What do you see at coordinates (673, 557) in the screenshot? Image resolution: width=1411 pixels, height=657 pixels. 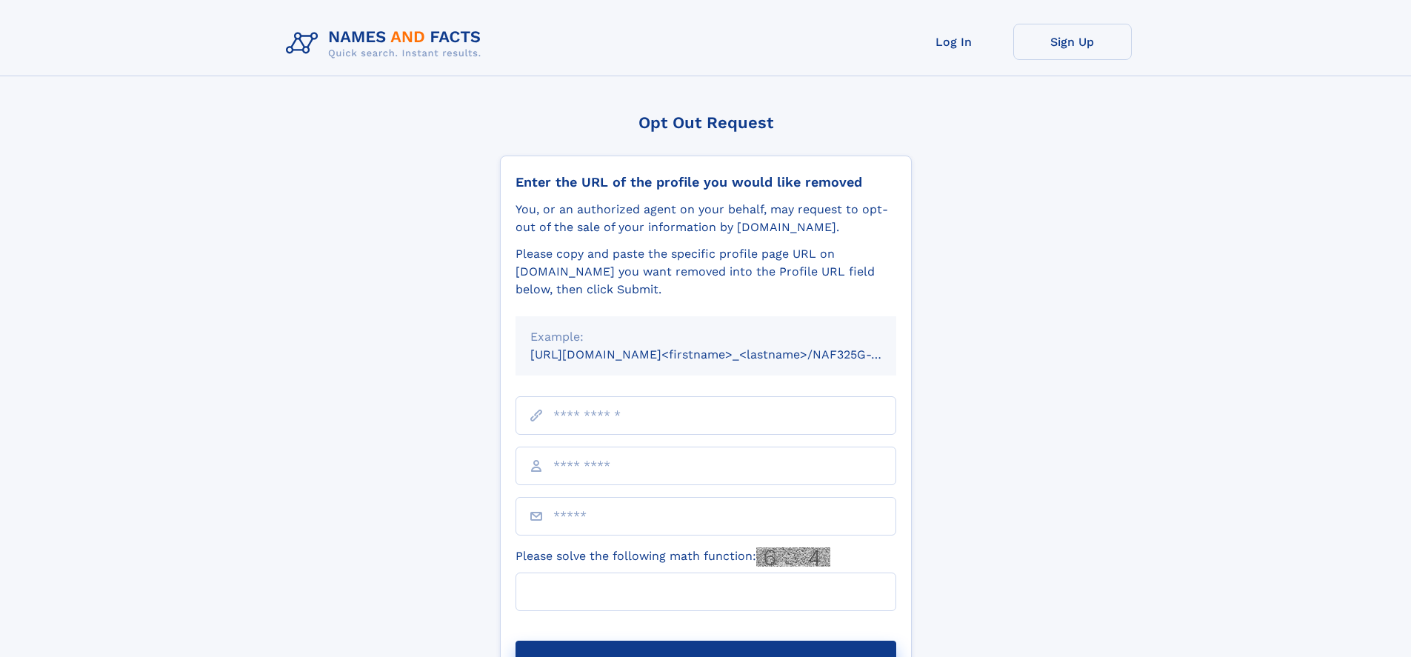 I see `label: Please solve the following math function:` at bounding box center [673, 557].